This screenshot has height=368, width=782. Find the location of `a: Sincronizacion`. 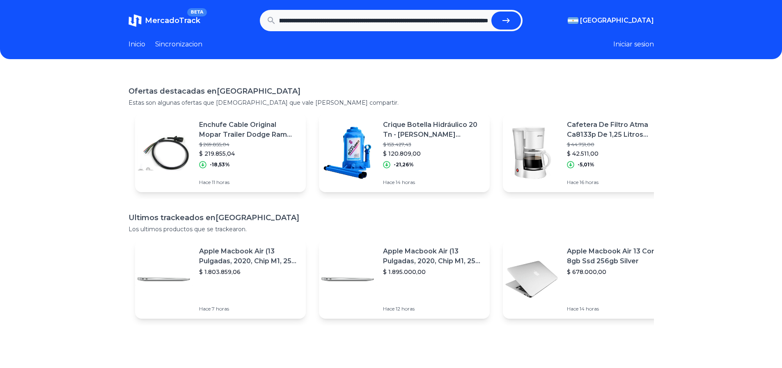

a: Sincronizacion is located at coordinates (179, 44).